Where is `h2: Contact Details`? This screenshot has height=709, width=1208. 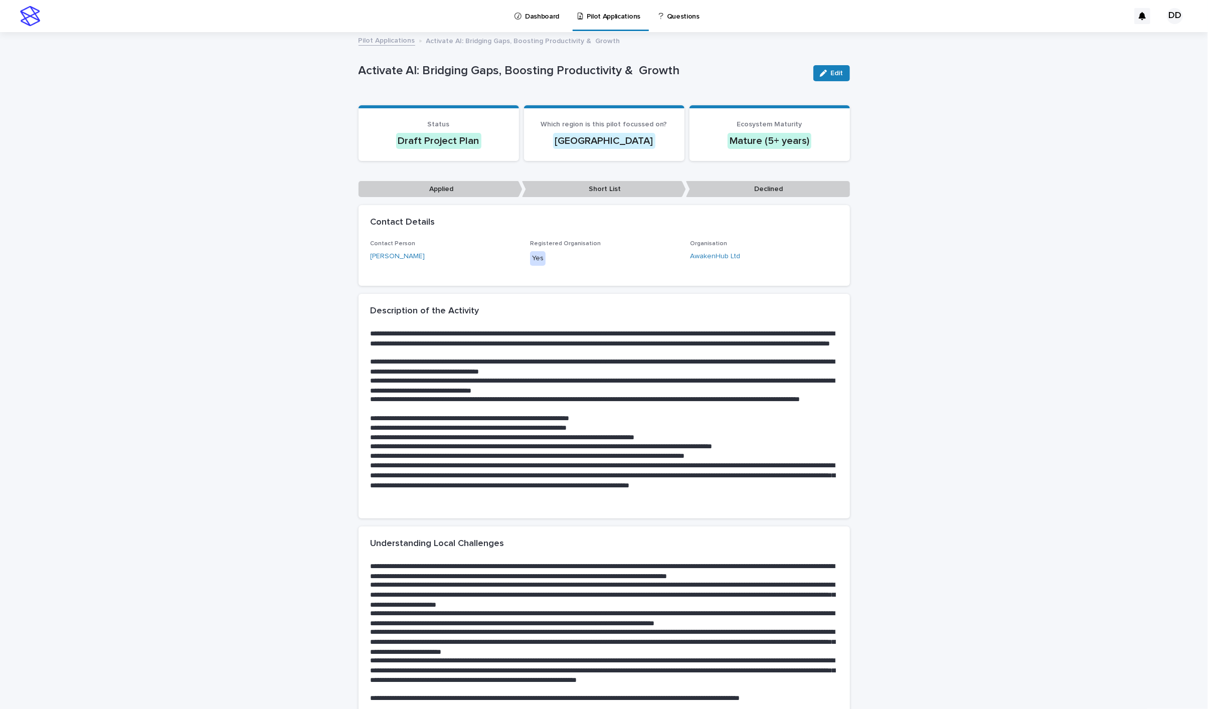 h2: Contact Details is located at coordinates (403, 223).